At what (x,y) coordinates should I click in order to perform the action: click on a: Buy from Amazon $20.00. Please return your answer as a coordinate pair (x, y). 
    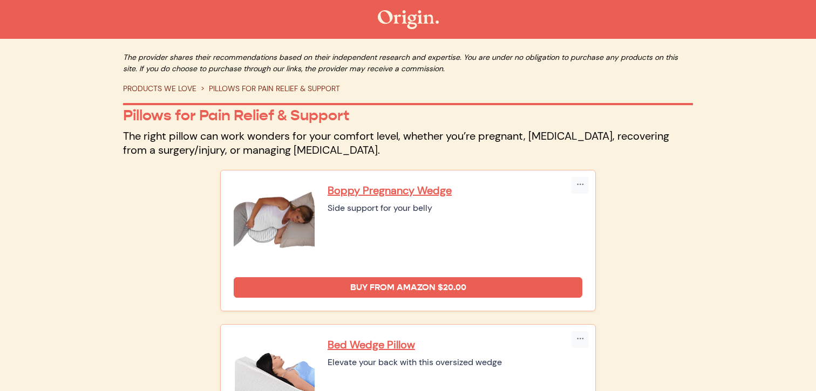
    Looking at the image, I should click on (408, 288).